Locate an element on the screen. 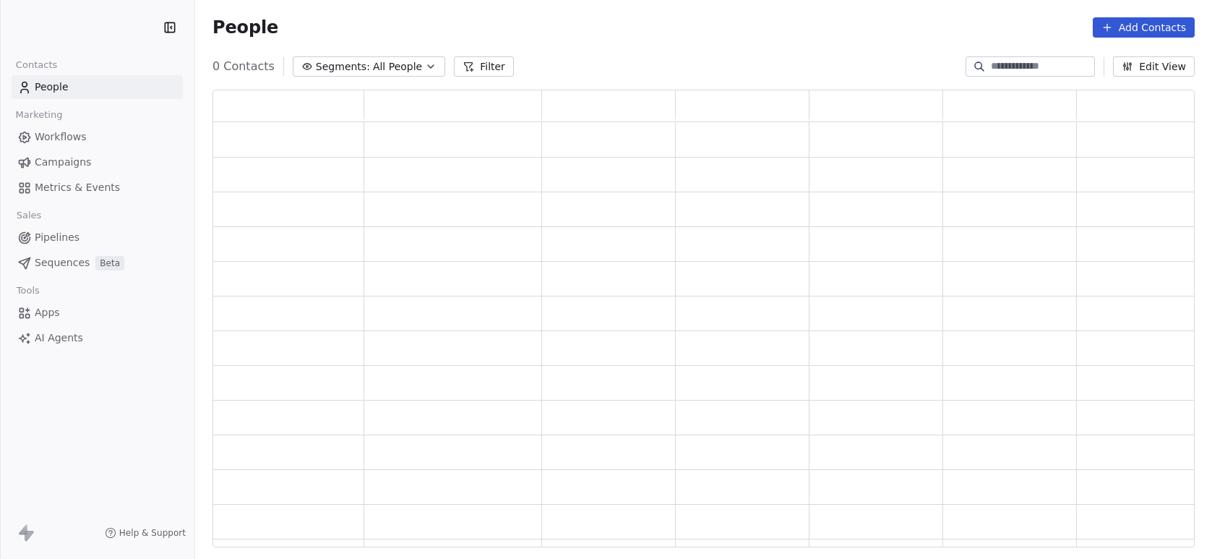 This screenshot has height=559, width=1212. span: Marketing is located at coordinates (39, 115).